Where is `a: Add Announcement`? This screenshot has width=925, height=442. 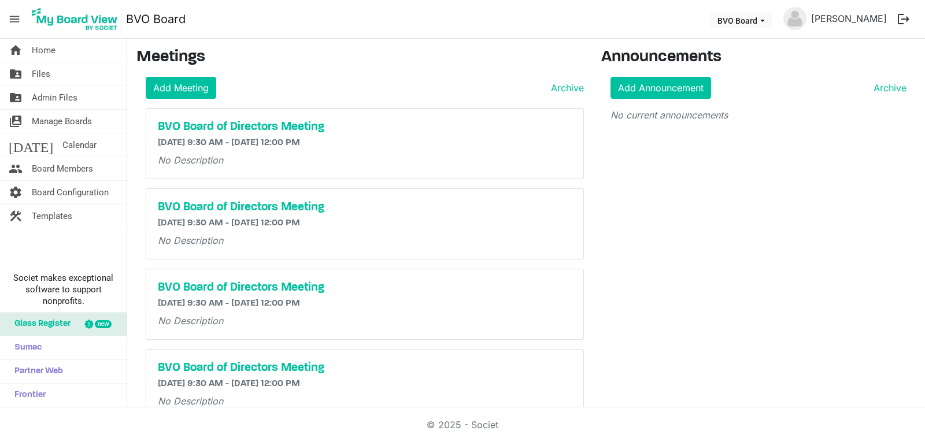 a: Add Announcement is located at coordinates (661, 88).